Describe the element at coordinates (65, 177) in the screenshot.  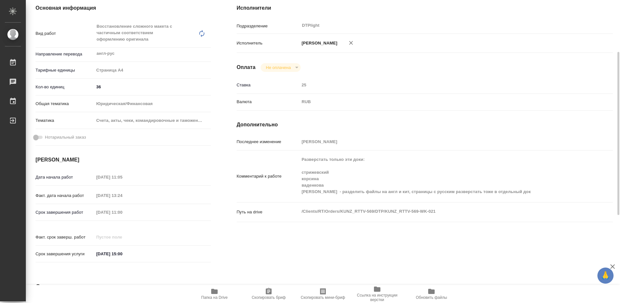
I see `p: Дата начала работ` at that location.